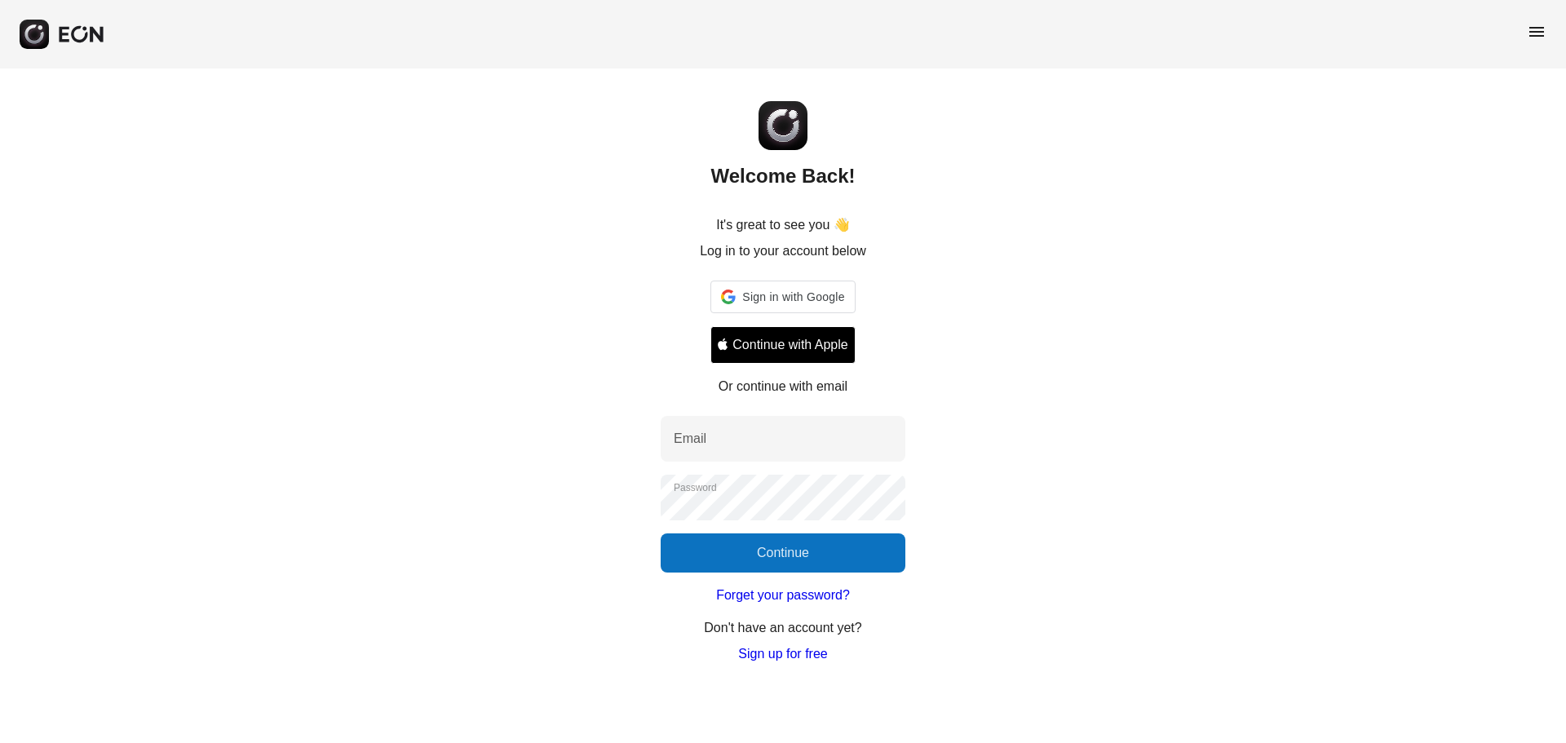 The width and height of the screenshot is (1566, 743). Describe the element at coordinates (783, 386) in the screenshot. I see `p: Or continue with email` at that location.